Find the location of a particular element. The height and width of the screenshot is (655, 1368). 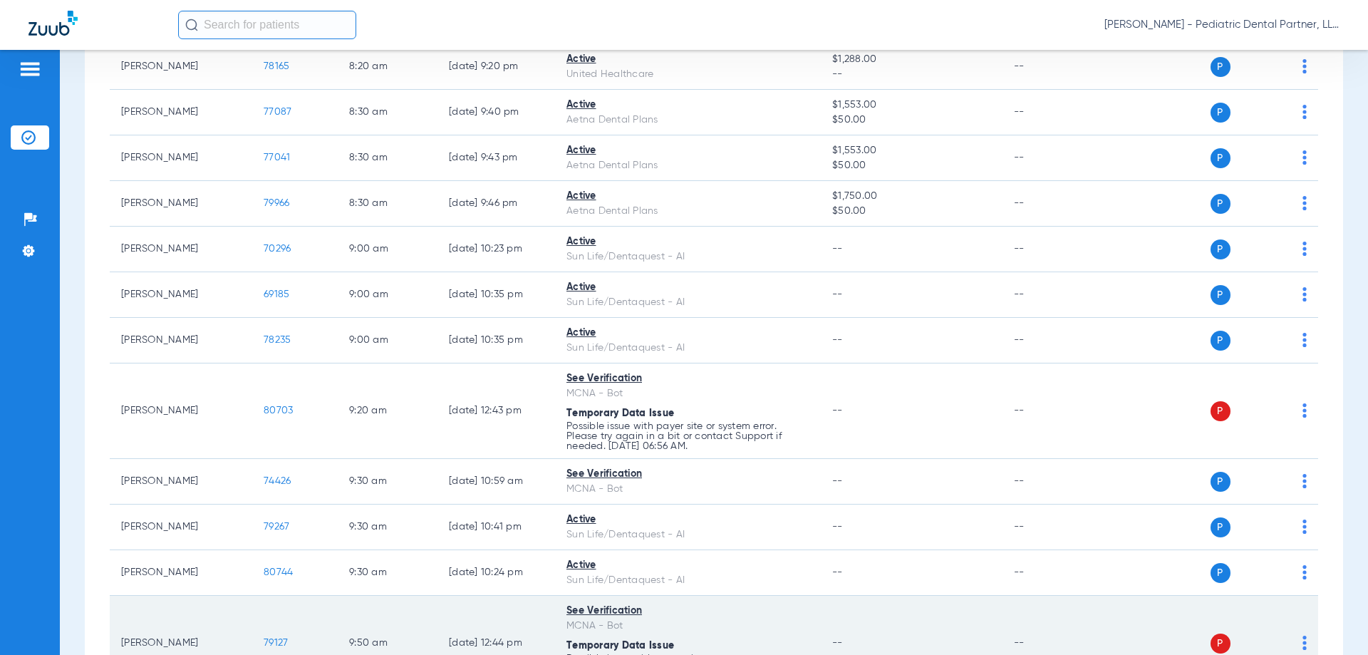

span: 74426 is located at coordinates (277, 481).